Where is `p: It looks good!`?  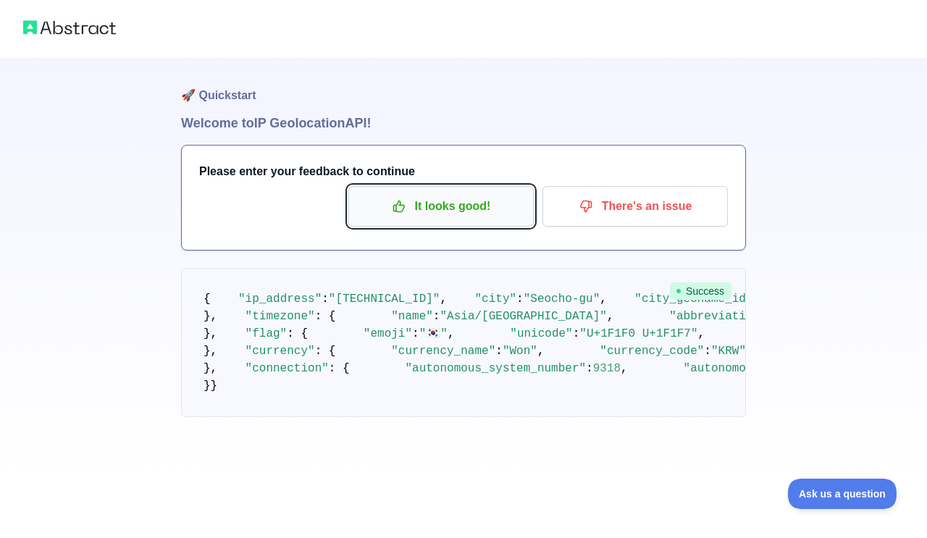
p: It looks good! is located at coordinates (441, 206).